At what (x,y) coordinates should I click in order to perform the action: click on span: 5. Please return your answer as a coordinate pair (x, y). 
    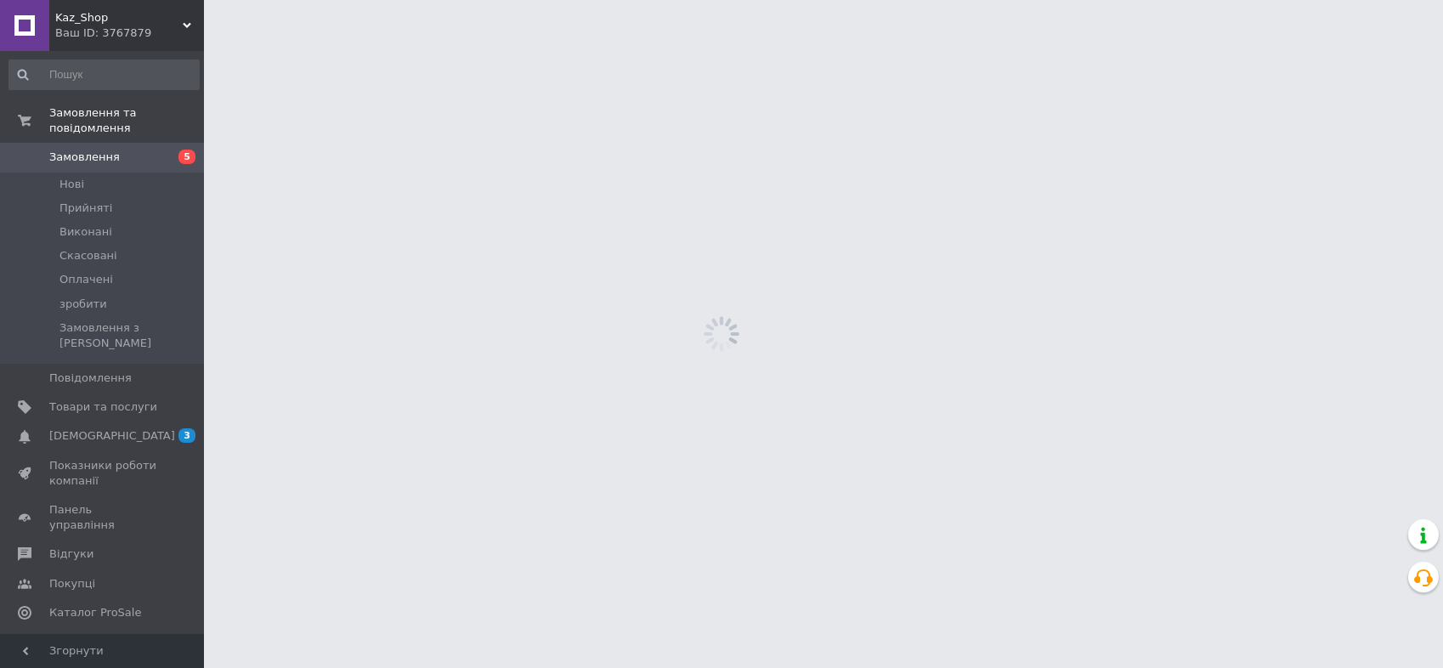
    Looking at the image, I should click on (187, 156).